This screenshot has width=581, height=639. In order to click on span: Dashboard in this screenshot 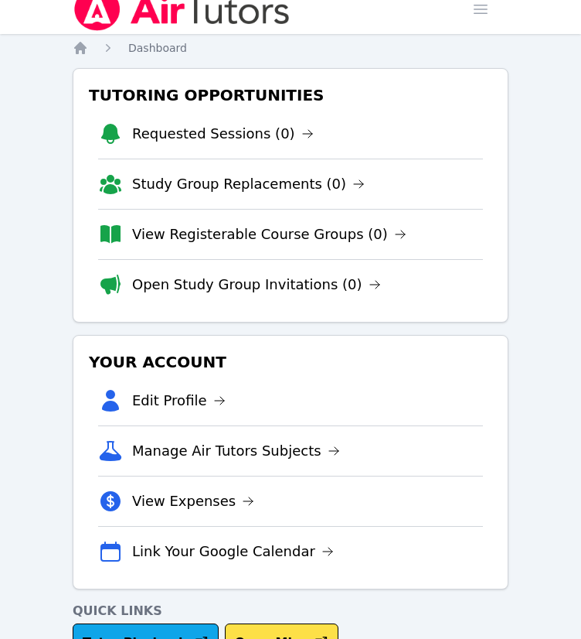, I will do `click(158, 48)`.